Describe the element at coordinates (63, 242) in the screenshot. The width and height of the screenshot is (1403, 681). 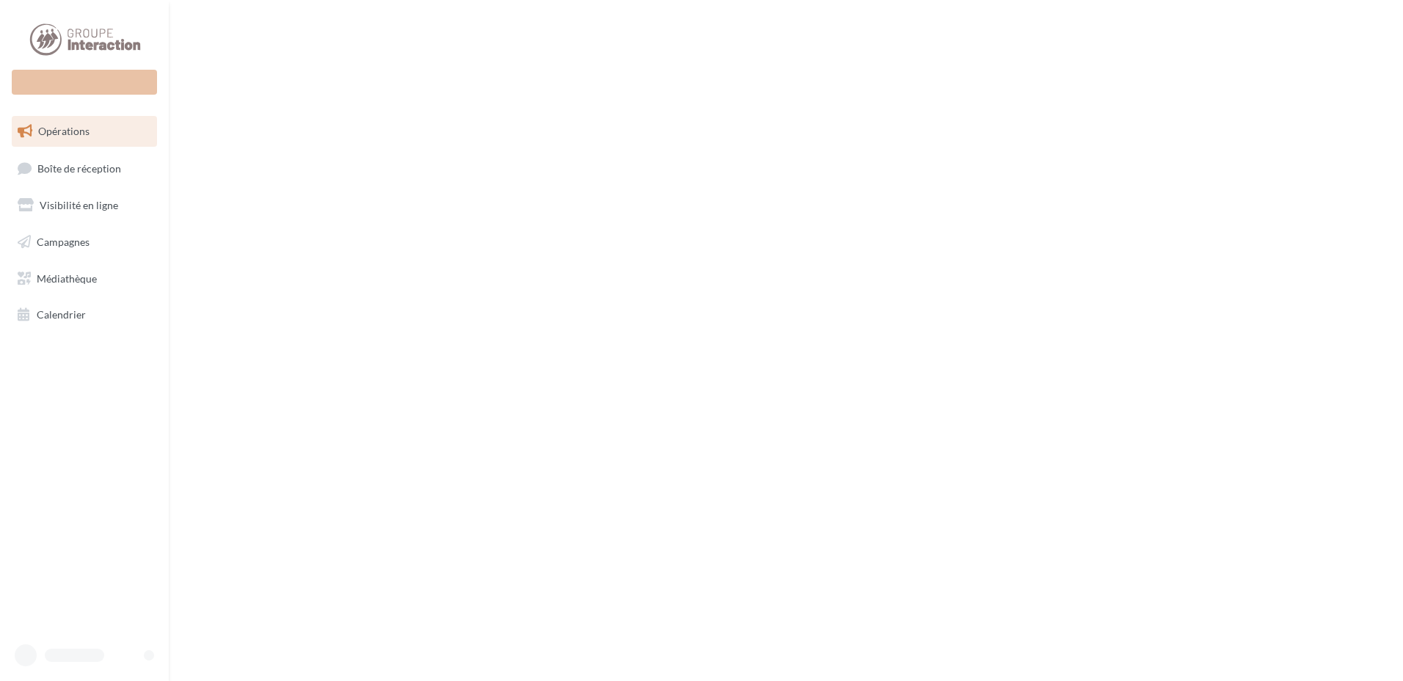
I see `span: Campagnes` at that location.